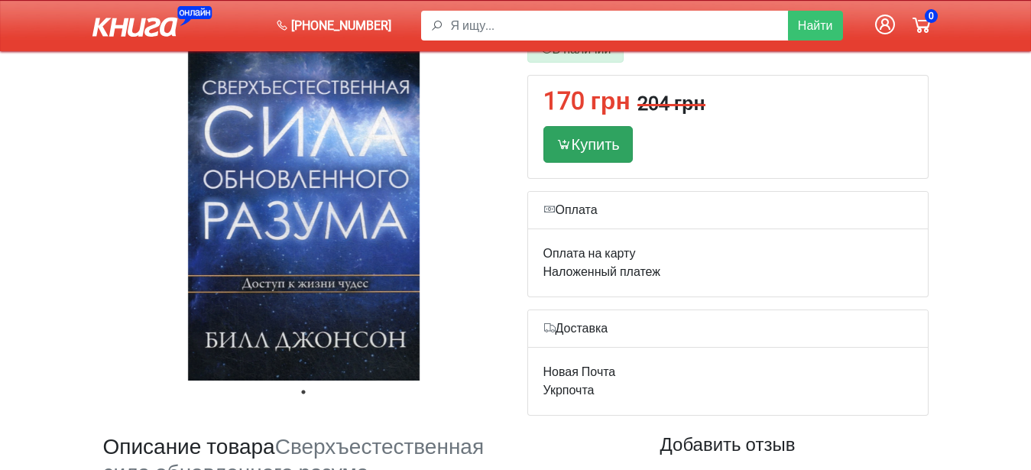  Describe the element at coordinates (728, 329) in the screenshot. I see `div: Доставка` at that location.